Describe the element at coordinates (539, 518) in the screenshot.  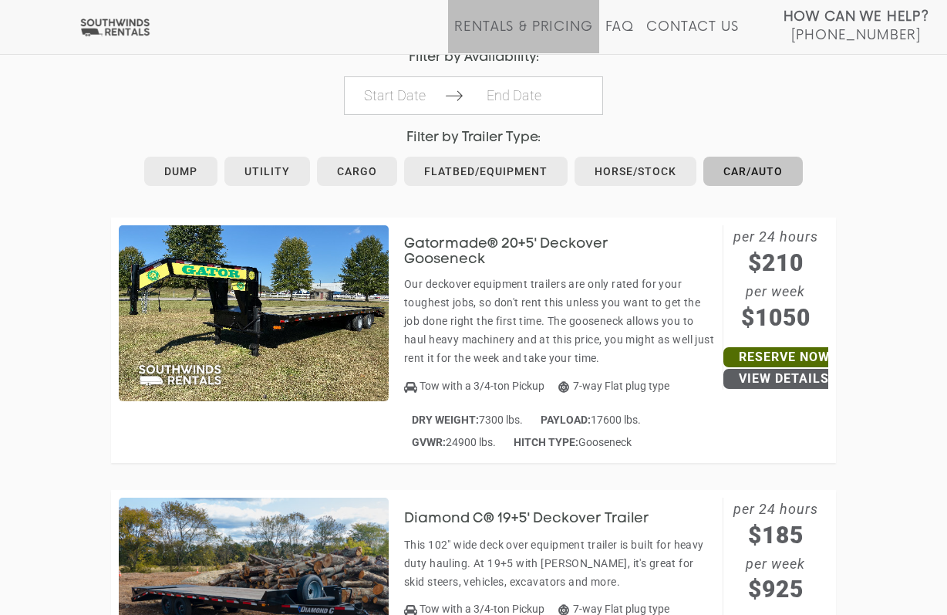
I see `a: Diamond C® 19+5' Deckover Trailer` at that location.